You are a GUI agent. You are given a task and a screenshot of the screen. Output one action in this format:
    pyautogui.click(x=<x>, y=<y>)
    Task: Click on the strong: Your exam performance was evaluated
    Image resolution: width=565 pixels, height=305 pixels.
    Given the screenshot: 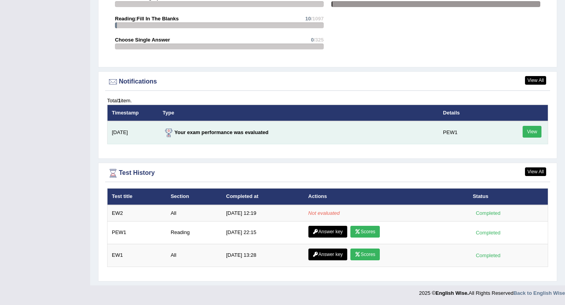 What is the action you would take?
    pyautogui.click(x=216, y=132)
    